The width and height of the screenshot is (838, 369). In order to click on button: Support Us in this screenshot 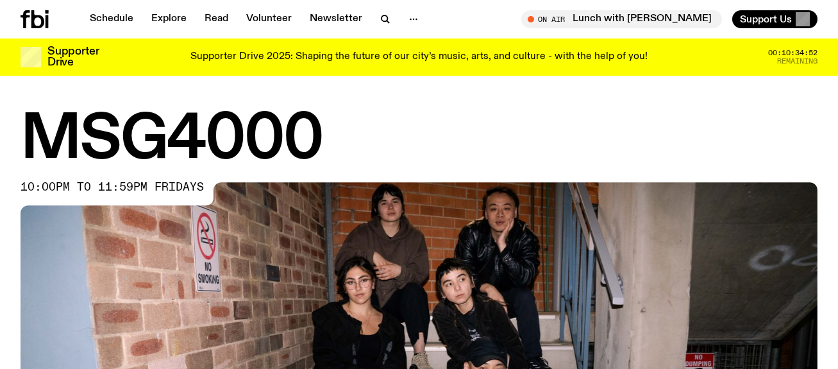, I will do `click(775, 19)`.